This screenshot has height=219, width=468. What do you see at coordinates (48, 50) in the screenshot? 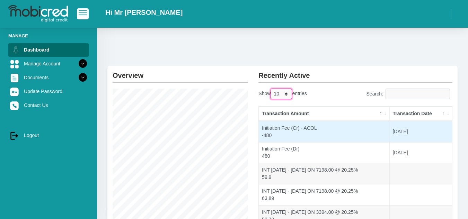
I see `a: Dashboard` at bounding box center [48, 50].